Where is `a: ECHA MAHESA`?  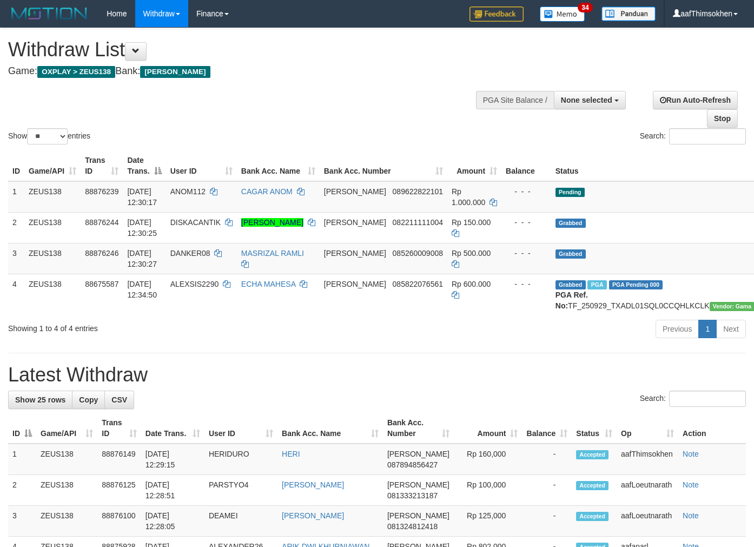 a: ECHA MAHESA is located at coordinates (268, 284).